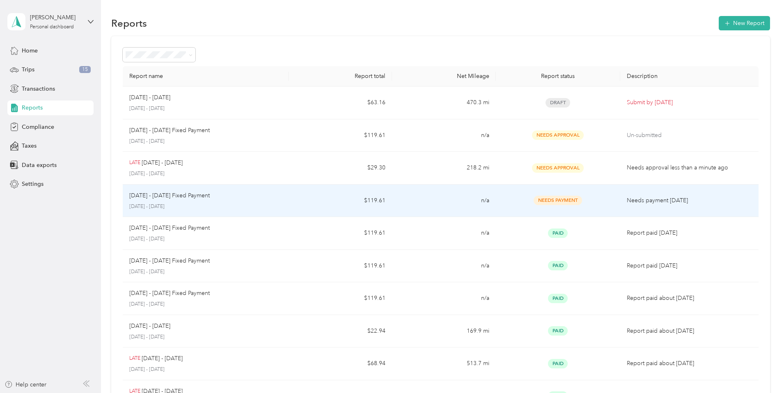 This screenshot has height=393, width=784. Describe the element at coordinates (39, 165) in the screenshot. I see `span: Data exports` at that location.